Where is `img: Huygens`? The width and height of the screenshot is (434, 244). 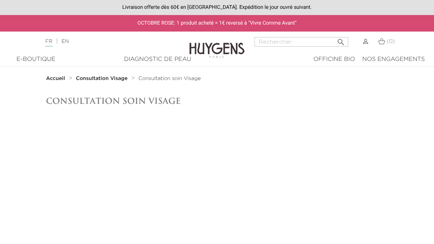 img: Huygens is located at coordinates (217, 45).